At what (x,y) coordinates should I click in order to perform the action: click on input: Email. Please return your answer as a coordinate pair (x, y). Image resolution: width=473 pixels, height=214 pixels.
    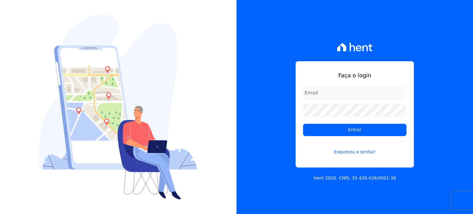
    Looking at the image, I should click on (354, 93).